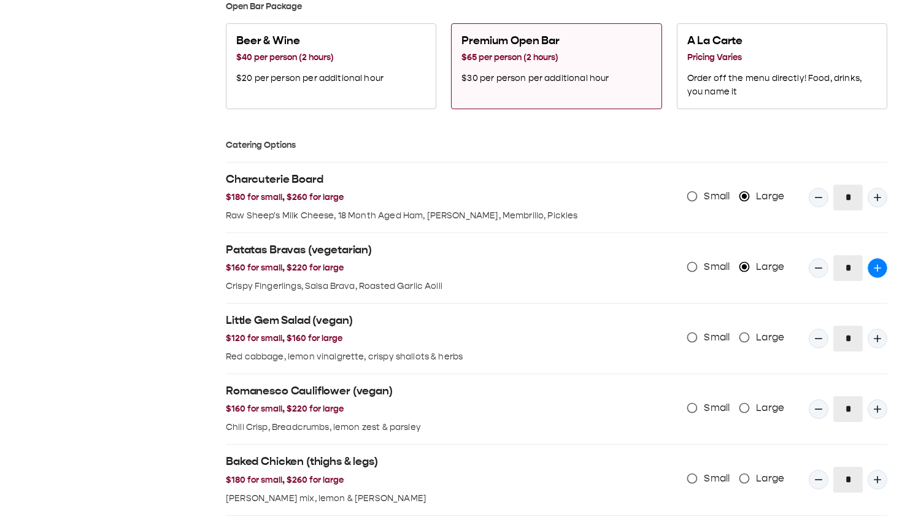 Image resolution: width=902 pixels, height=522 pixels. What do you see at coordinates (556, 66) in the screenshot?
I see `button: Premium Open Bar` at bounding box center [556, 66].